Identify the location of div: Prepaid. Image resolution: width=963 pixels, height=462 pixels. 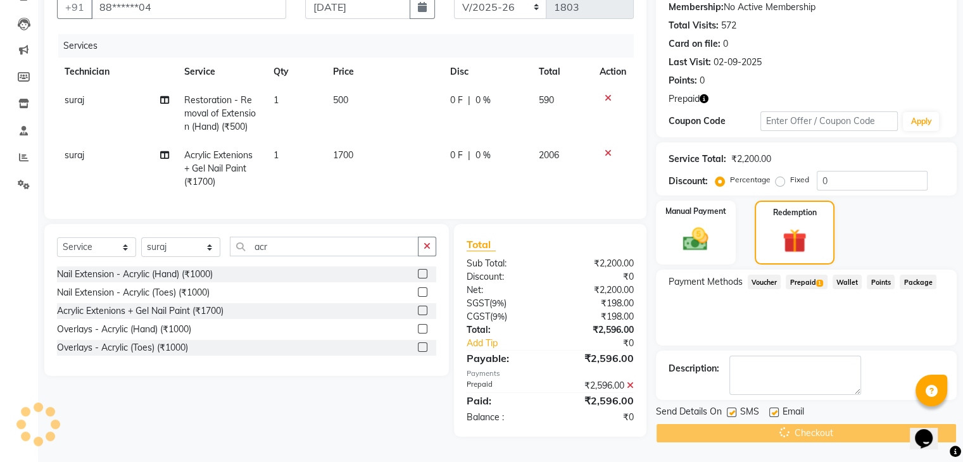
(503, 386).